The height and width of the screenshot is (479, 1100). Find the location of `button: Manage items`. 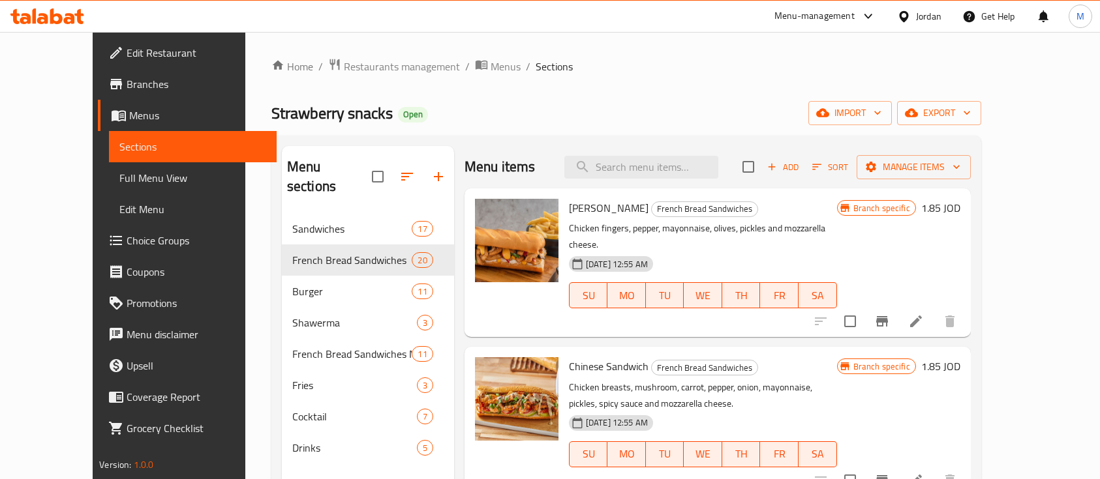

button: Manage items is located at coordinates (913, 167).